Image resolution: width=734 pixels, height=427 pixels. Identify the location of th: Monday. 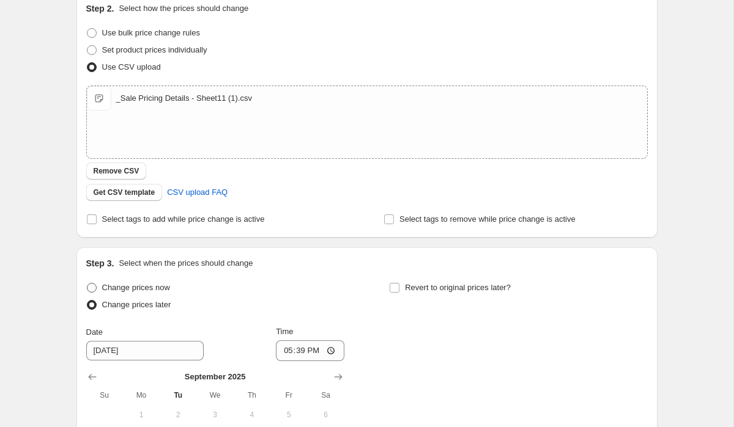
(141, 396).